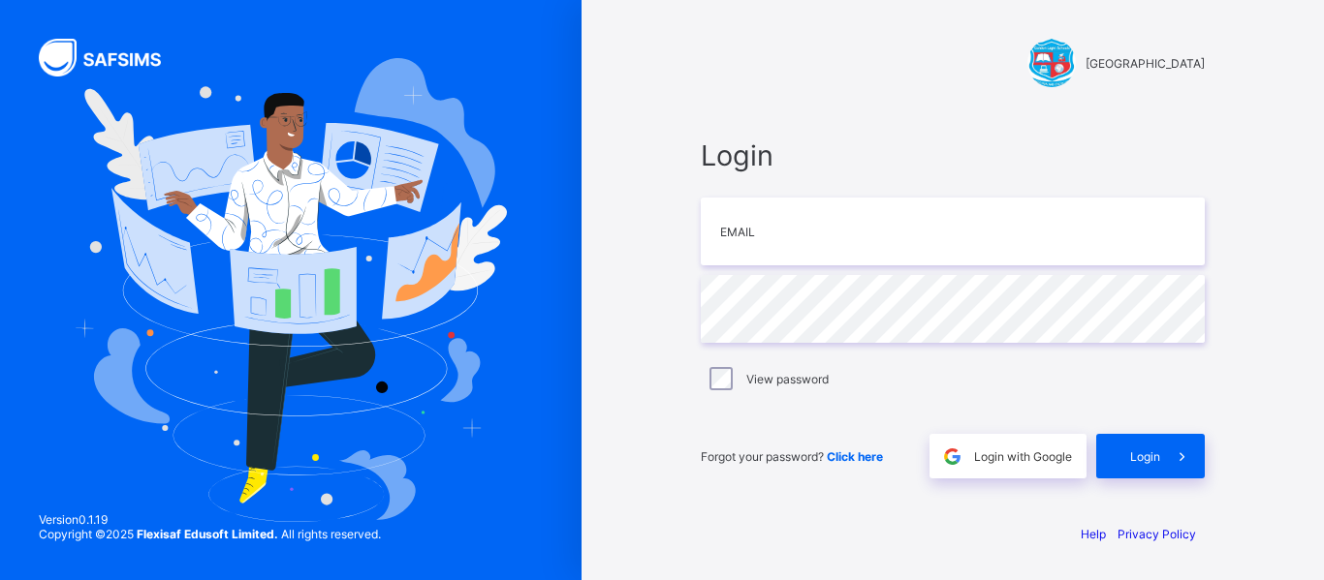 This screenshot has width=1324, height=580. I want to click on label: View password, so click(787, 379).